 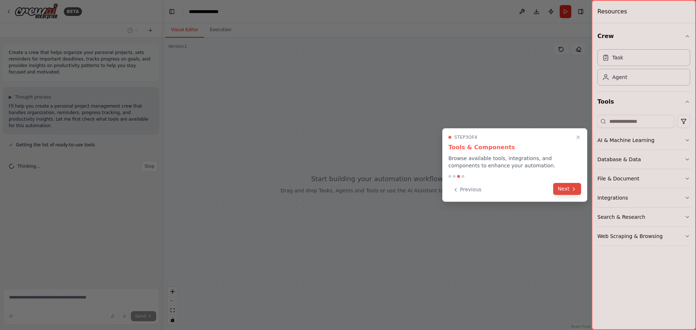 What do you see at coordinates (567, 189) in the screenshot?
I see `button: Next` at bounding box center [567, 189].